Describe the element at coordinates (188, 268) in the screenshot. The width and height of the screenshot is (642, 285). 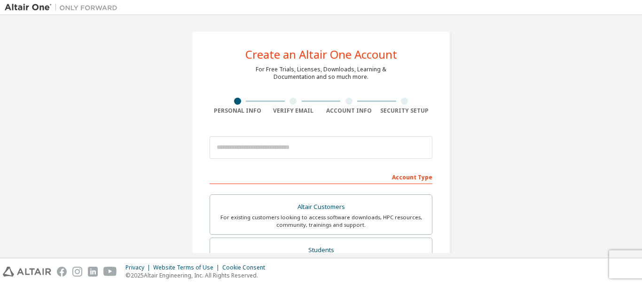
I see `div: Website Terms of Use` at that location.